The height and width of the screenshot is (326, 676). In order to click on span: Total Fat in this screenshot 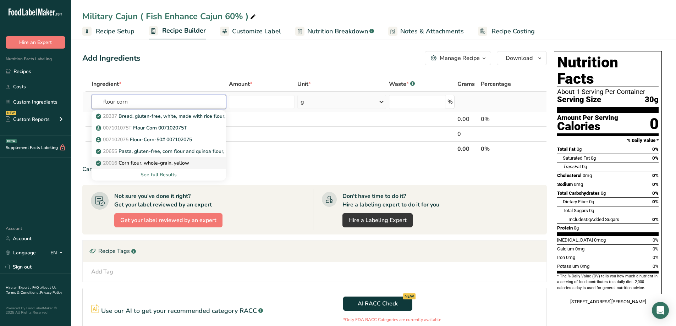, I will do `click(566, 149)`.